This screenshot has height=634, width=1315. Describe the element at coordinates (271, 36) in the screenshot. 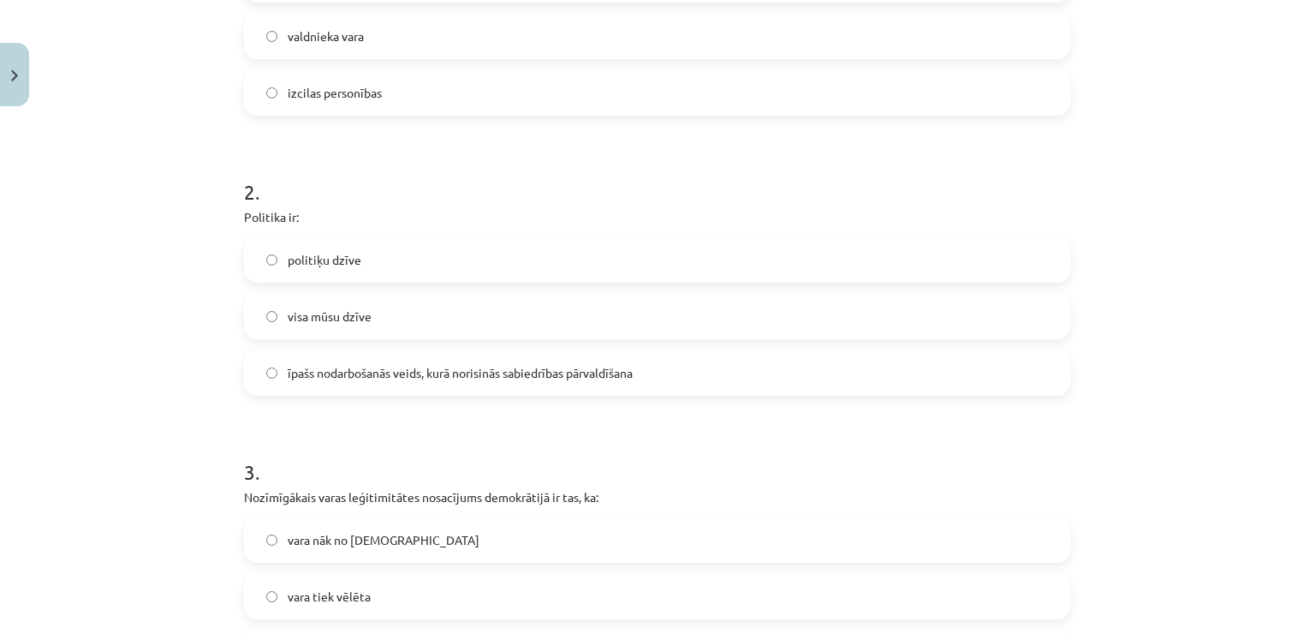

I see `input: valdnieka vara` at that location.